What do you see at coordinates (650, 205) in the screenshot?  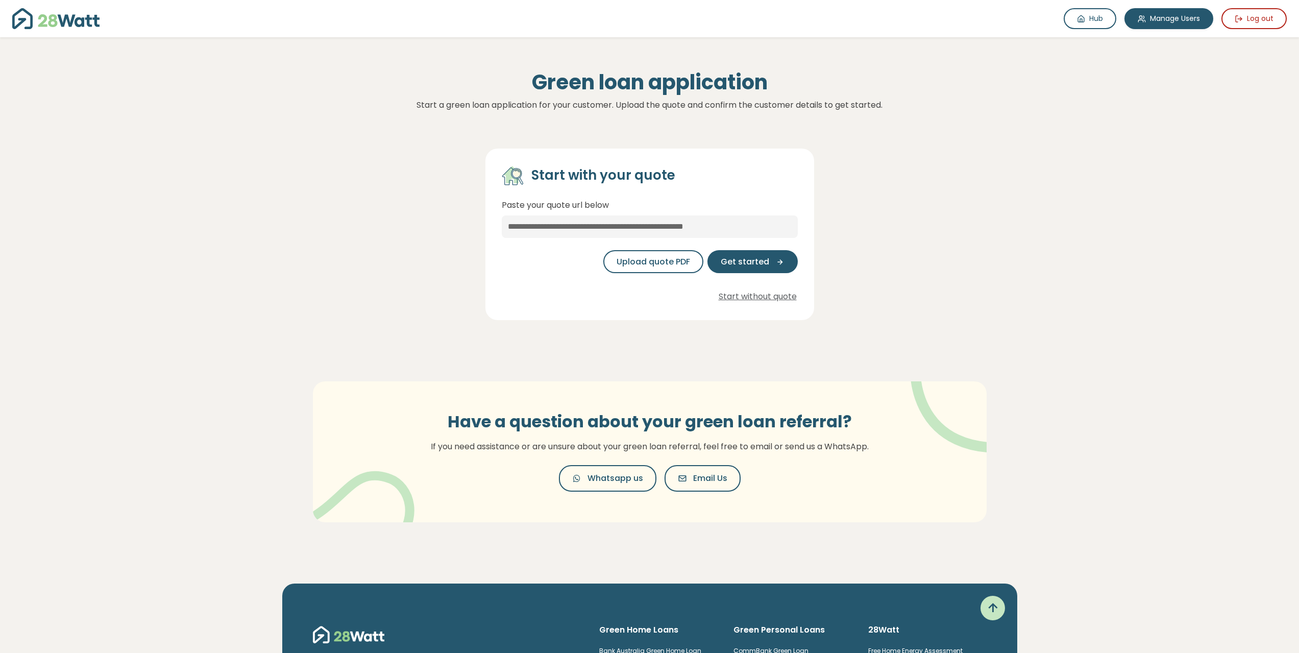 I see `p: Paste your quote url below` at bounding box center [650, 205].